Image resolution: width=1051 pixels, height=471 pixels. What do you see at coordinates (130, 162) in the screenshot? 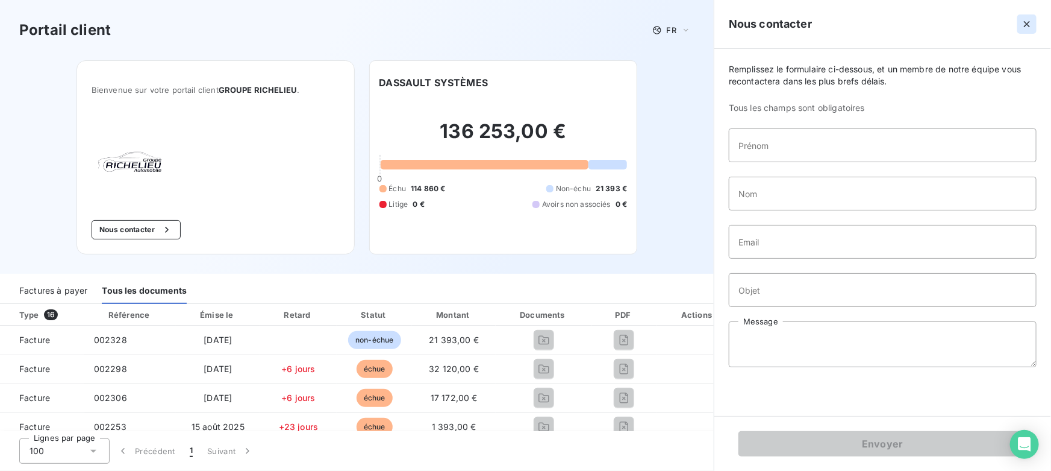
I see `img: Company logo` at bounding box center [130, 162].